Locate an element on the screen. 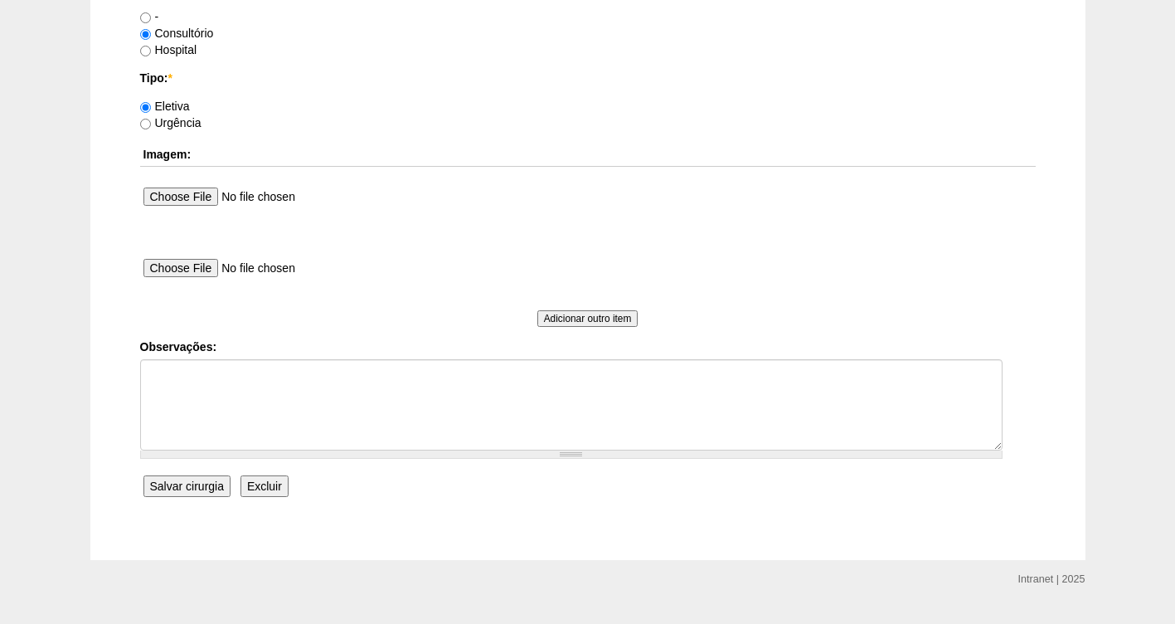 This screenshot has width=1175, height=624. label: Urgência is located at coordinates (171, 123).